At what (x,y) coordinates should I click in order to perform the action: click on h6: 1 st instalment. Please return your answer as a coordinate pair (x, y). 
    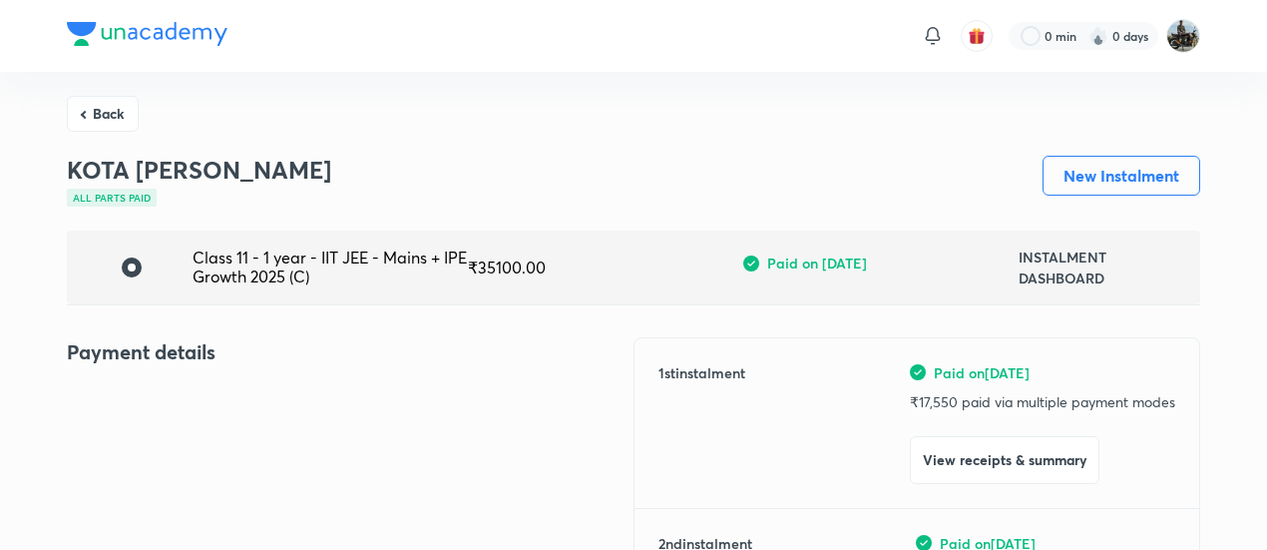
    Looking at the image, I should click on (702, 423).